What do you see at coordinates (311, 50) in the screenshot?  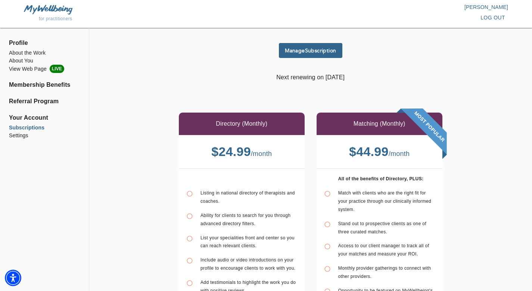 I see `button: ManageSubscription` at bounding box center [311, 50].